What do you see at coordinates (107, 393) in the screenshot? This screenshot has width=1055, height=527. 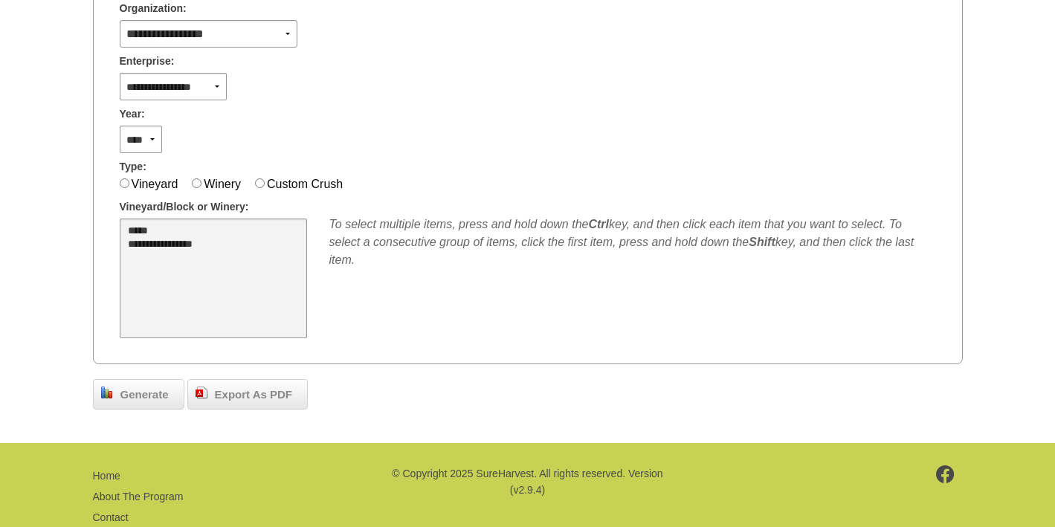 I see `img: chart_bar.png` at bounding box center [107, 393].